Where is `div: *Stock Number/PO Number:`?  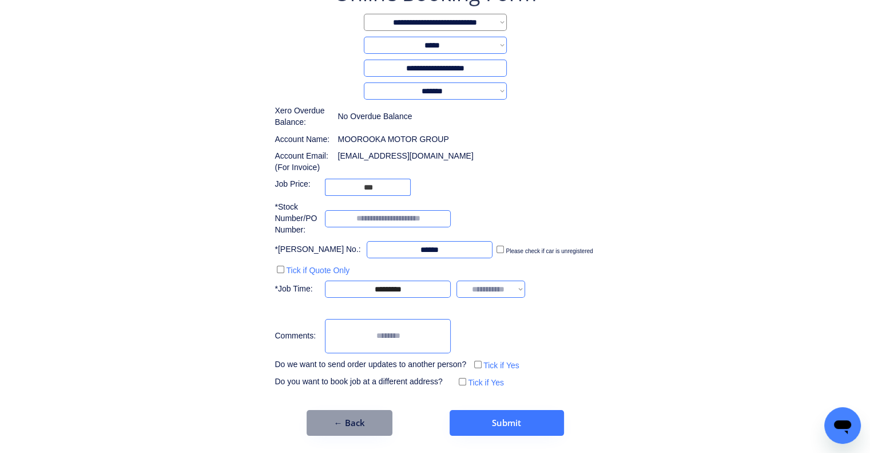 div: *Stock Number/PO Number: is located at coordinates (297, 218).